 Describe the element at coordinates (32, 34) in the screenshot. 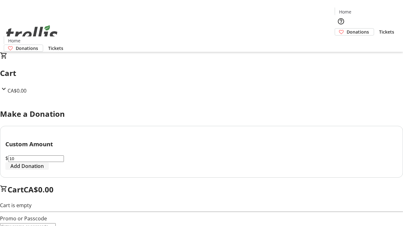

I see `img: Orient E2E Organization LBPsVWhAVV's Logo` at that location.